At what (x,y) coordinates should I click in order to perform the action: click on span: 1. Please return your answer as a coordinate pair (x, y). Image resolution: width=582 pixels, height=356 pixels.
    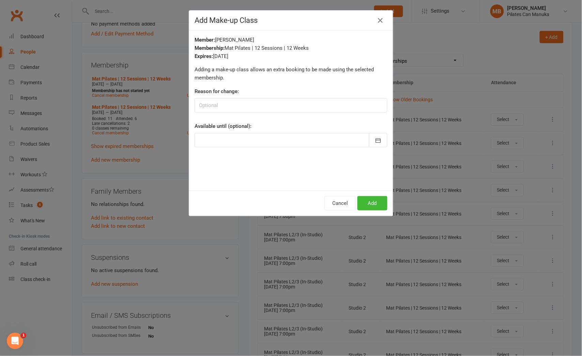
    Looking at the image, I should click on (24, 335).